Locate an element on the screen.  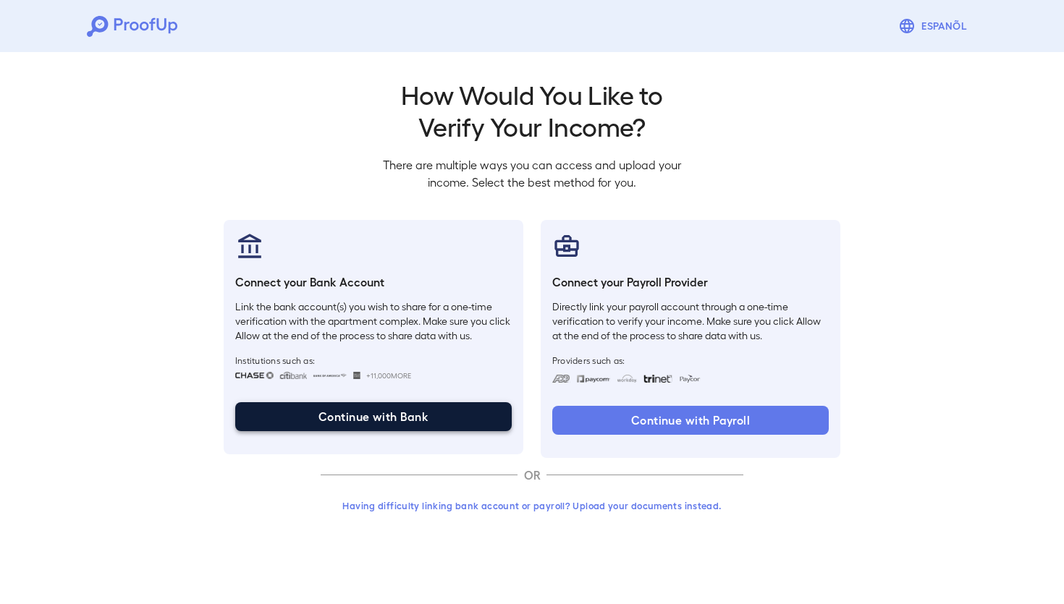
span: Institutions such as: is located at coordinates (374, 360).